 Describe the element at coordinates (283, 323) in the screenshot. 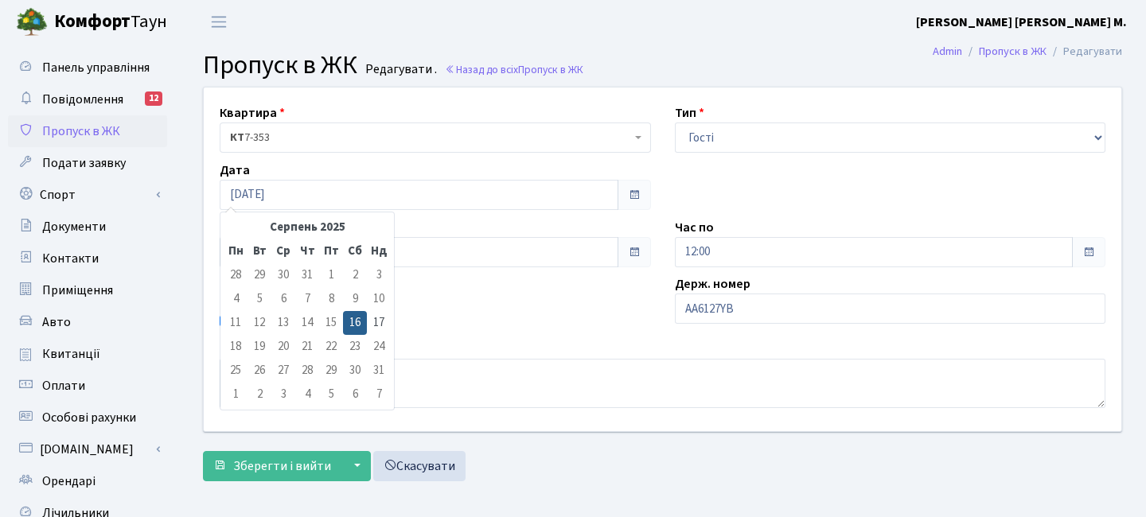

I see `td: 13` at that location.